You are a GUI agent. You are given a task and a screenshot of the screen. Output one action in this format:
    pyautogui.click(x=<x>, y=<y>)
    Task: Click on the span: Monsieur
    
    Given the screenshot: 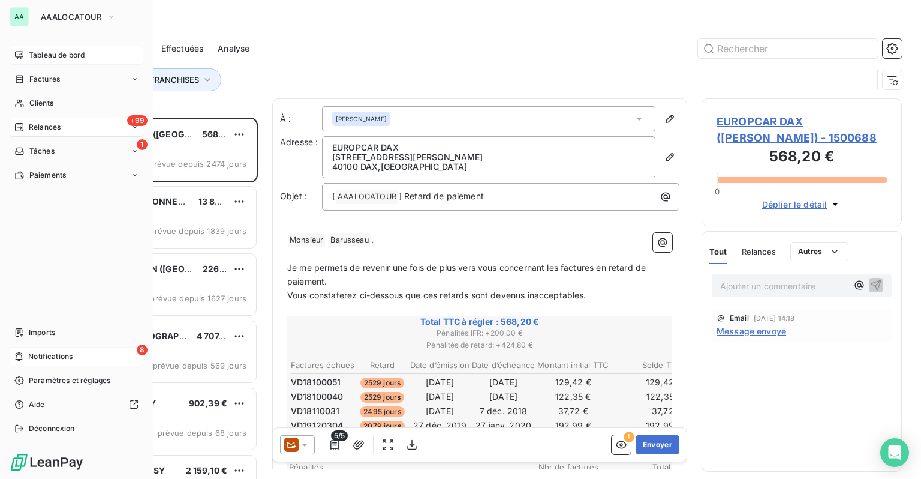 What is the action you would take?
    pyautogui.click(x=306, y=240)
    